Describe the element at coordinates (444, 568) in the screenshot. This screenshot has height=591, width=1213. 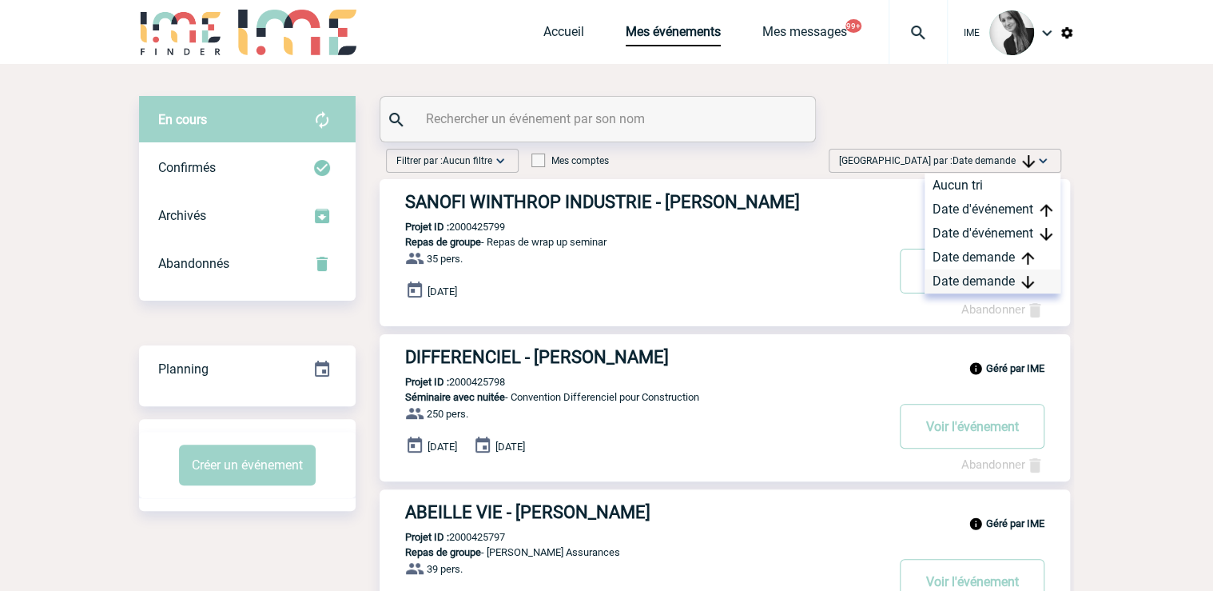
I see `span: 39 pers.` at that location.